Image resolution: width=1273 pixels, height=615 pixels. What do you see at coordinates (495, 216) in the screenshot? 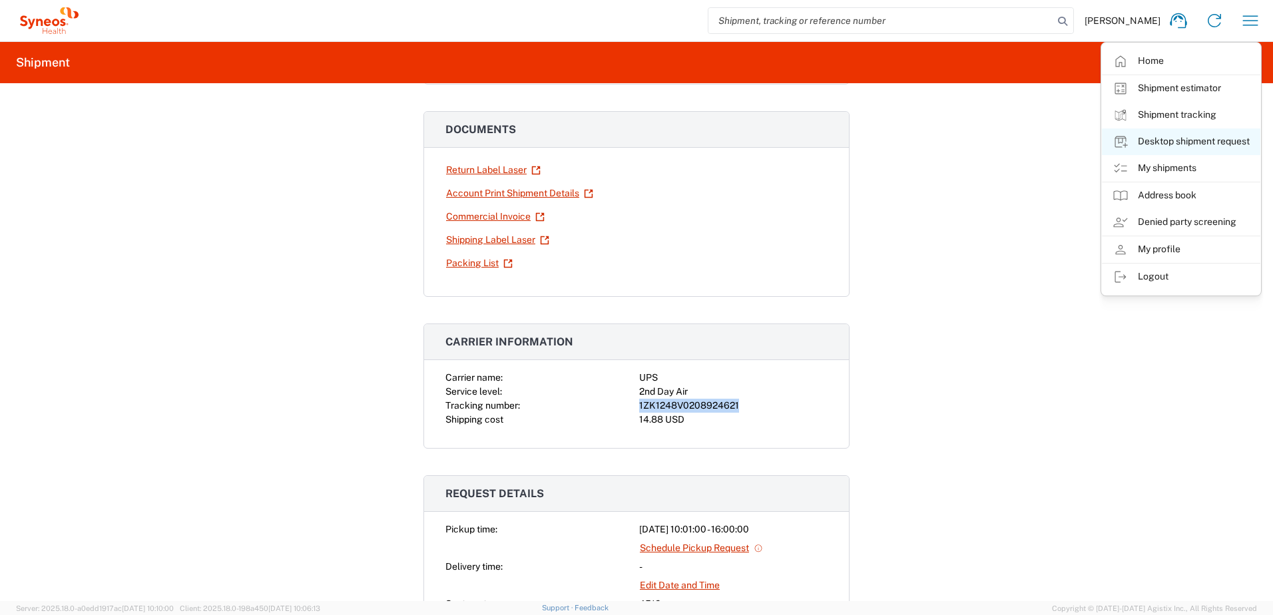
I see `a: Commercial Invoice` at bounding box center [495, 216].